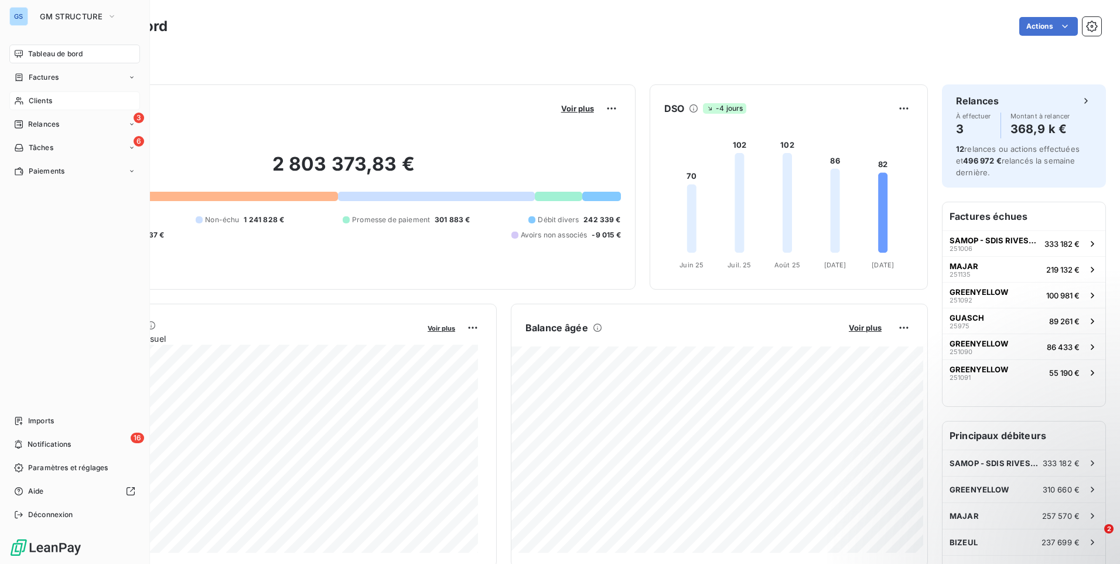 The width and height of the screenshot is (1120, 564). Describe the element at coordinates (1024, 295) in the screenshot. I see `button: GREENYELLOW251092100 981 €` at that location.